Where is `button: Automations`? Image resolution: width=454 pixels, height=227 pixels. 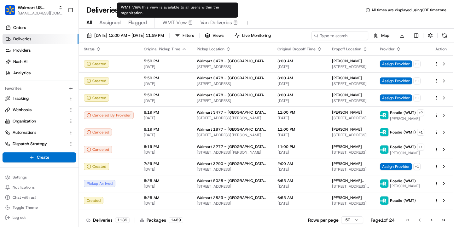 button: Automations is located at coordinates (39, 133).